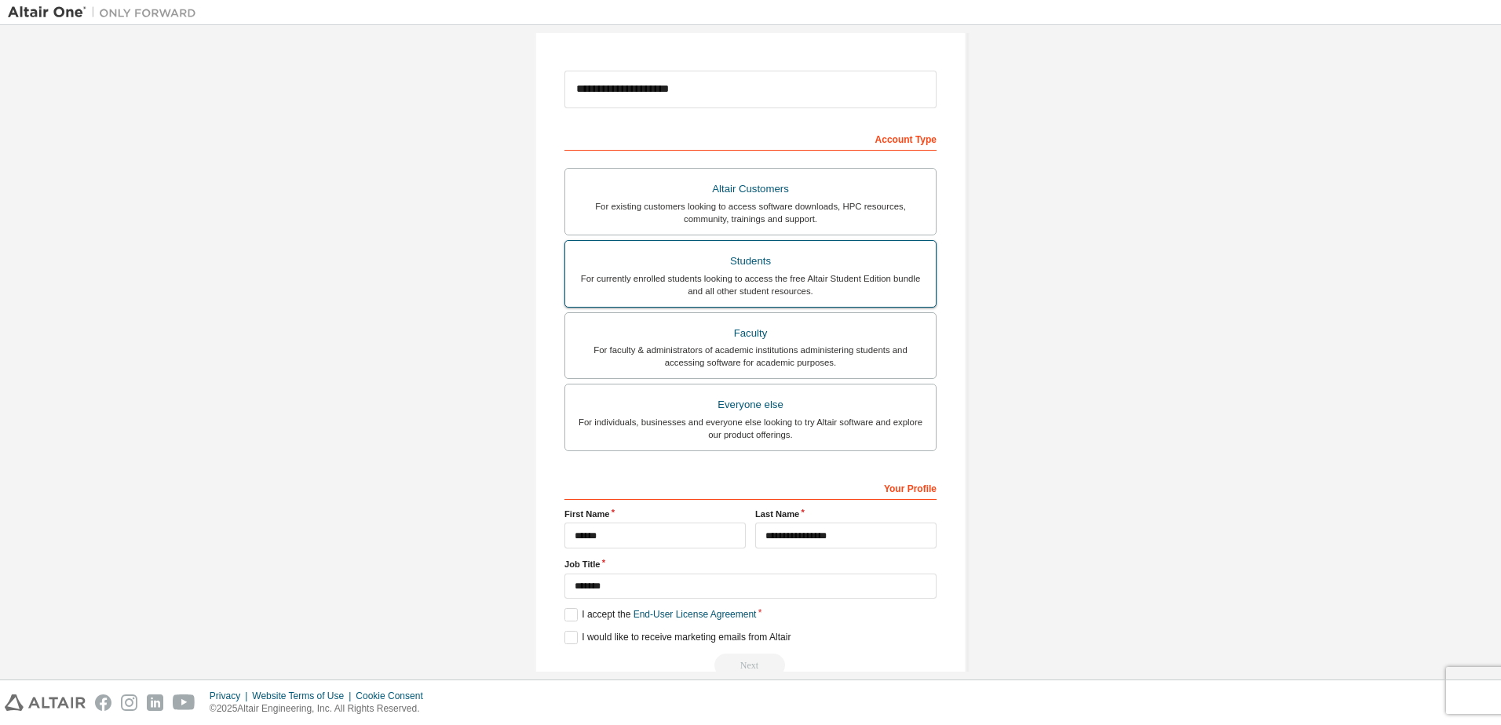 Image resolution: width=1501 pixels, height=725 pixels. Describe the element at coordinates (660, 615) in the screenshot. I see `label: I accept the` at that location.